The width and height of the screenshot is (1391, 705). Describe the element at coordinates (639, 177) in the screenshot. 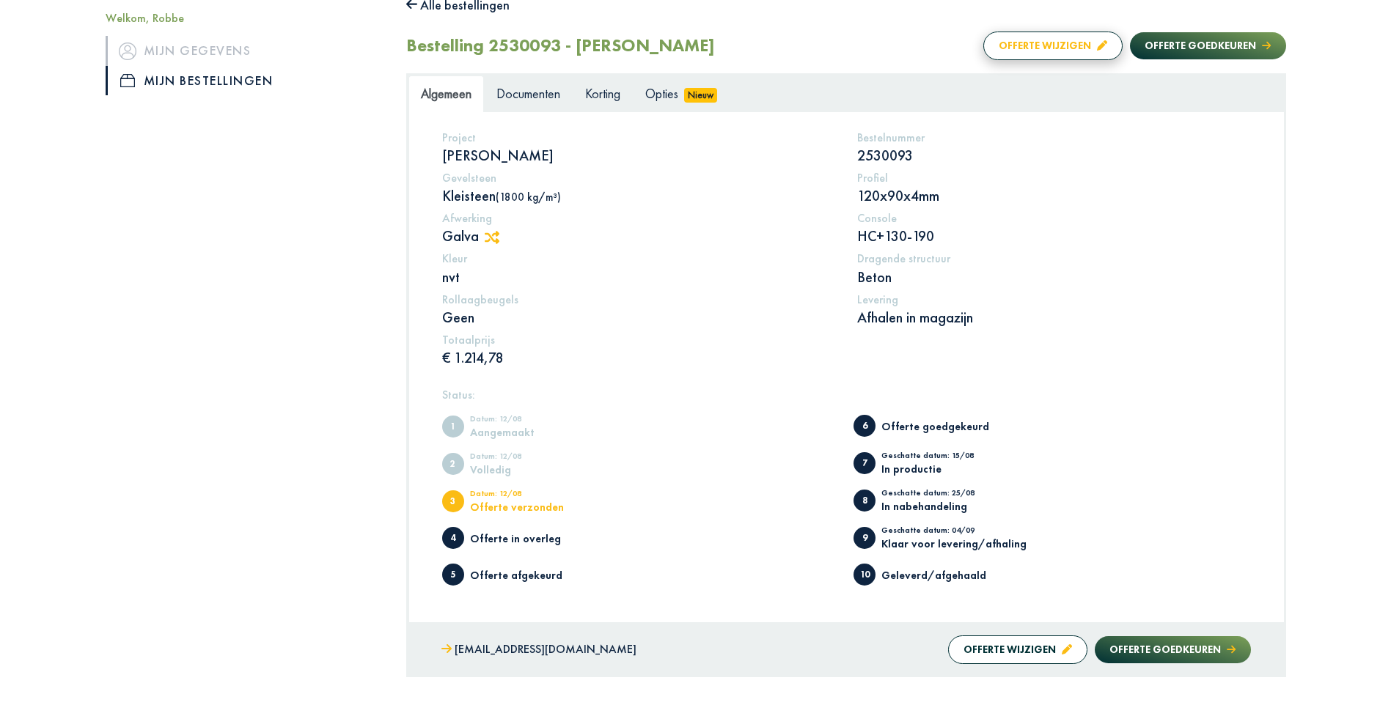

I see `h5: Gevelsteen` at that location.